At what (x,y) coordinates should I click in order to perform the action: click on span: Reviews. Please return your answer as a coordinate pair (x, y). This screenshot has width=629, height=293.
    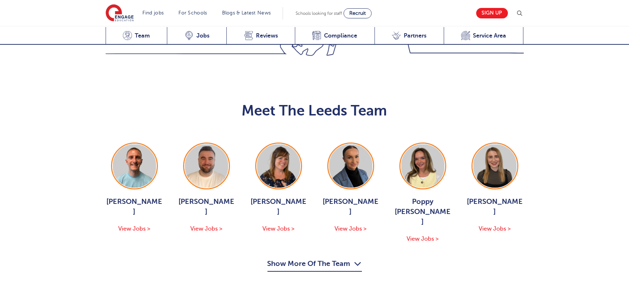
    Looking at the image, I should click on (267, 36).